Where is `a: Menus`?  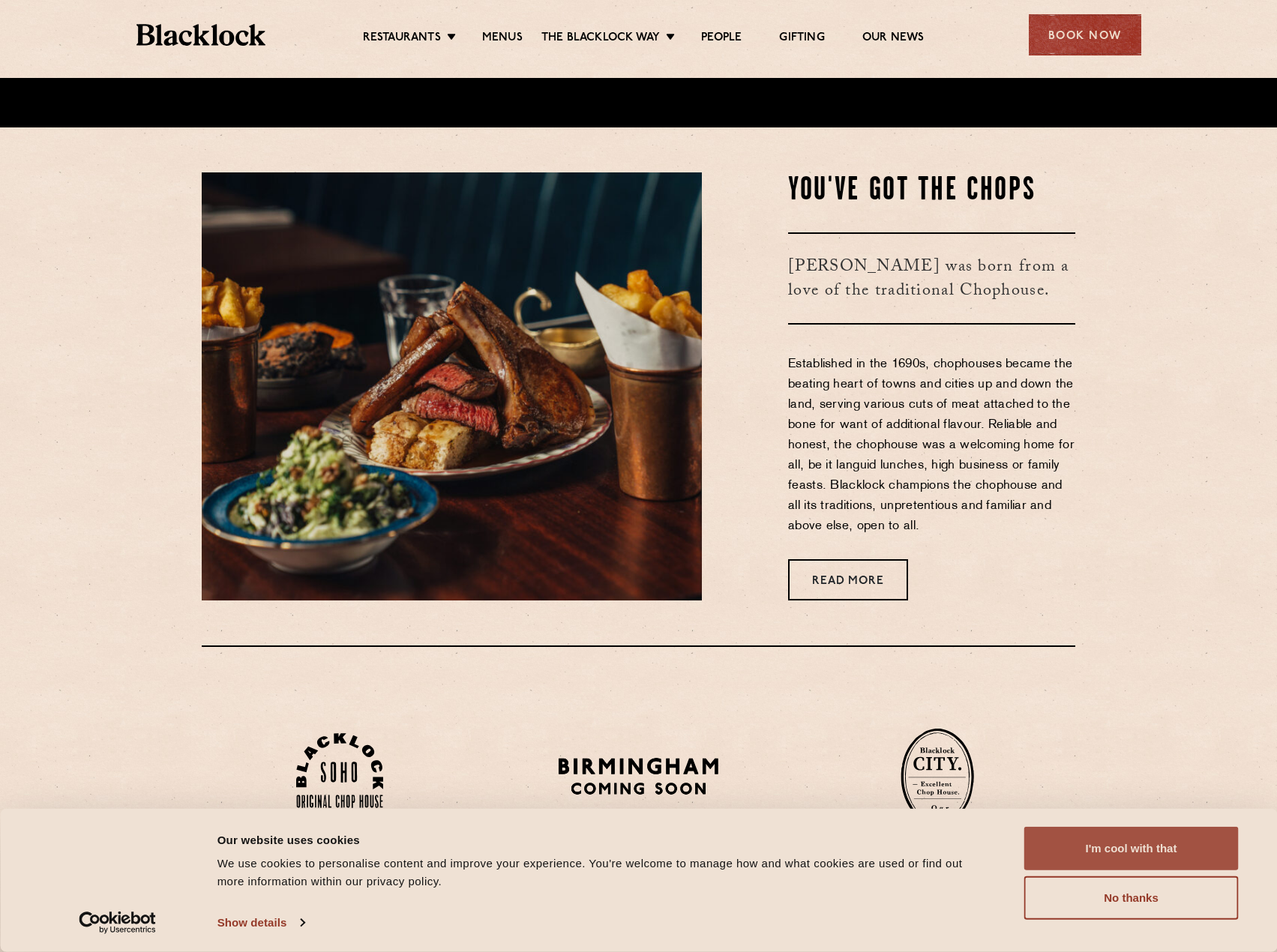
a: Menus is located at coordinates (503, 39).